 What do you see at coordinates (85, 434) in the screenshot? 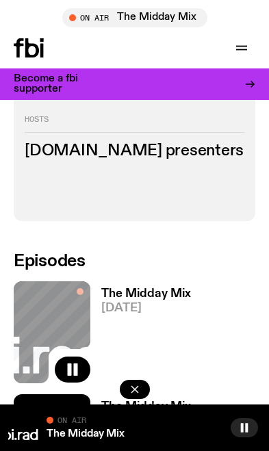
I see `a: The Midday Mix` at bounding box center [85, 434].